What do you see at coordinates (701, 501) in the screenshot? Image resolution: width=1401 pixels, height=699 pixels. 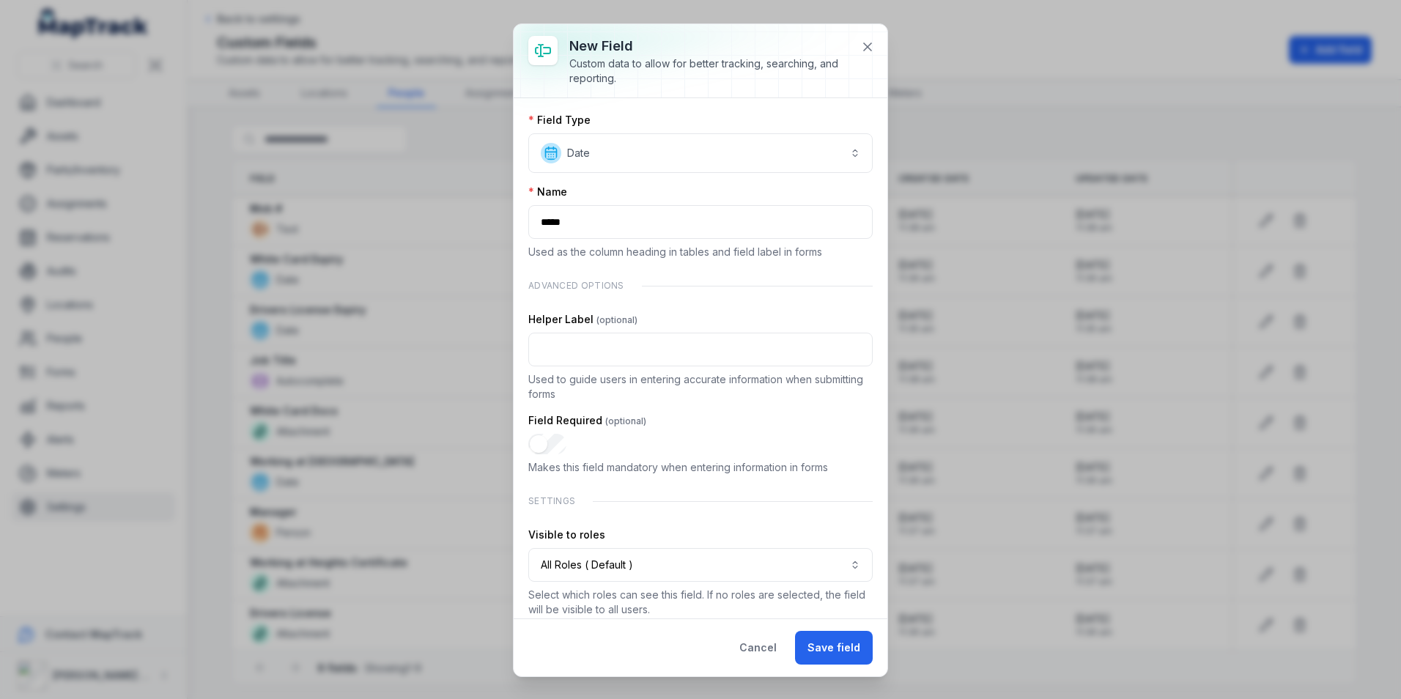 I see `div: Settings` at bounding box center [701, 501].